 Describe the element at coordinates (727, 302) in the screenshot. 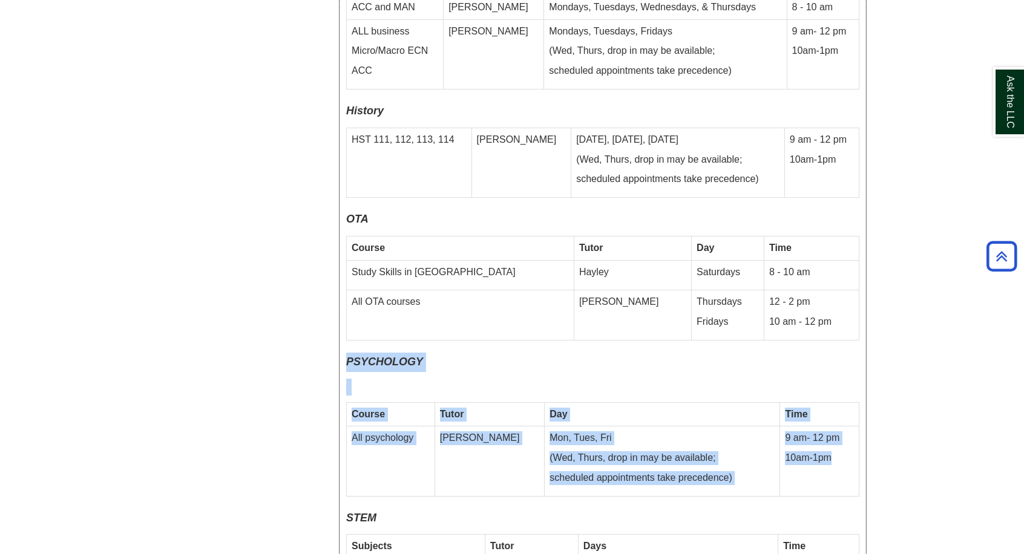

I see `p: Thursdays` at that location.